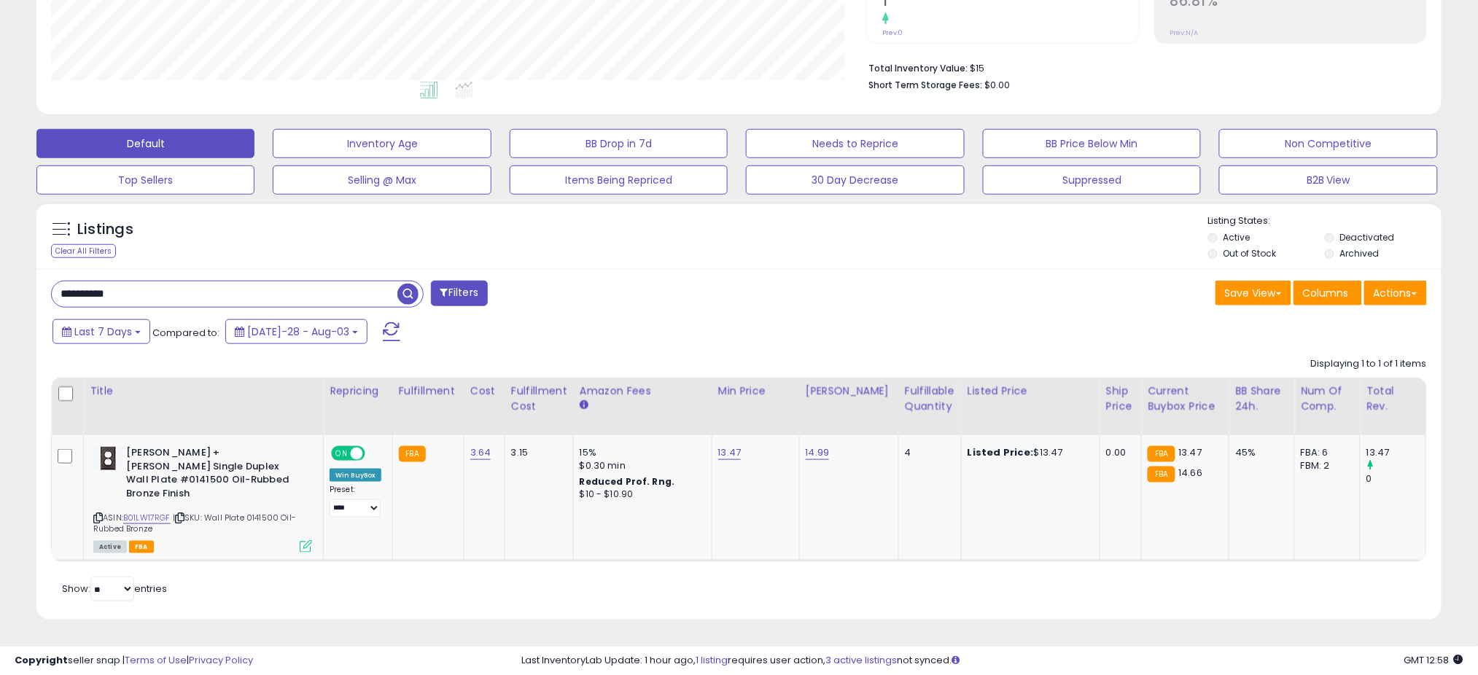  Describe the element at coordinates (1328, 293) in the screenshot. I see `button: Columns` at that location.